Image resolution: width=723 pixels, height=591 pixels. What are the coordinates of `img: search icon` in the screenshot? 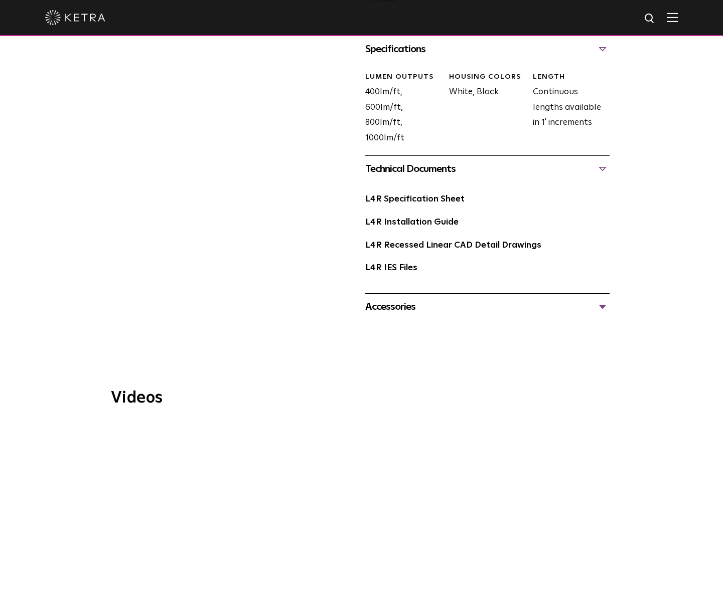 It's located at (649, 19).